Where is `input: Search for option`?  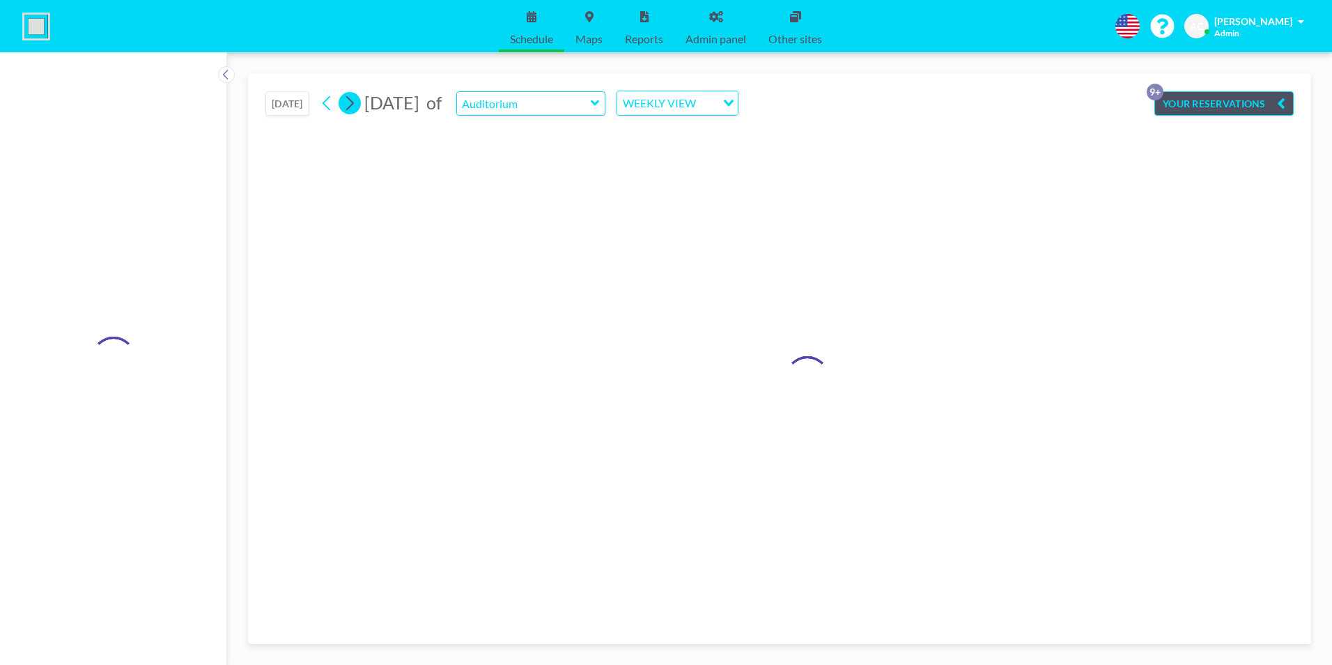 input: Search for option is located at coordinates (707, 103).